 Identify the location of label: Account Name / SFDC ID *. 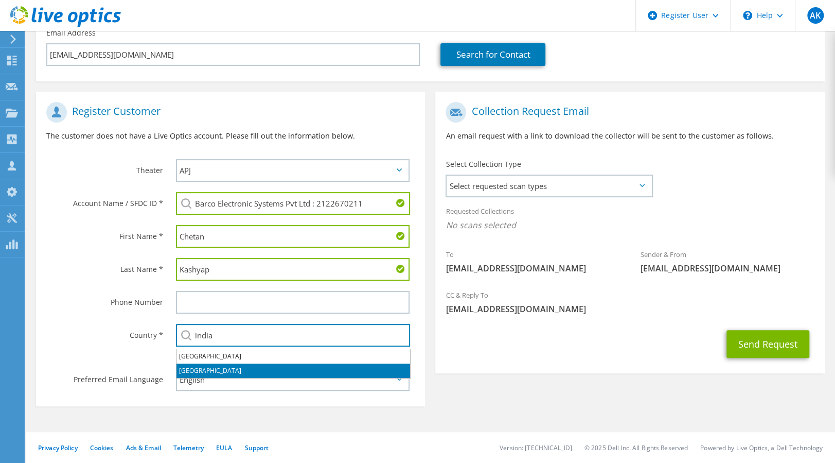
(104, 200).